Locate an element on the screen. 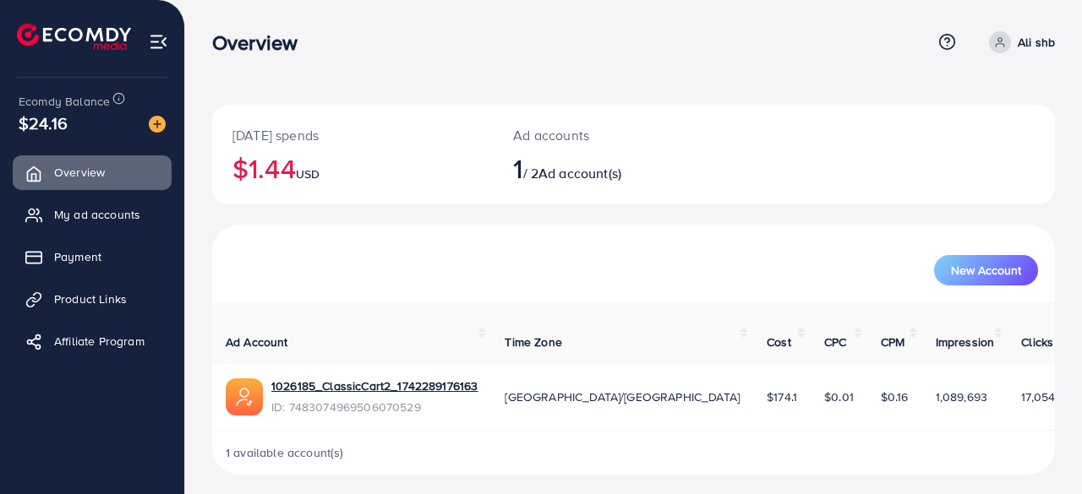 The height and width of the screenshot is (494, 1082). span: ID: 7483074969506070529 is located at coordinates (374, 407).